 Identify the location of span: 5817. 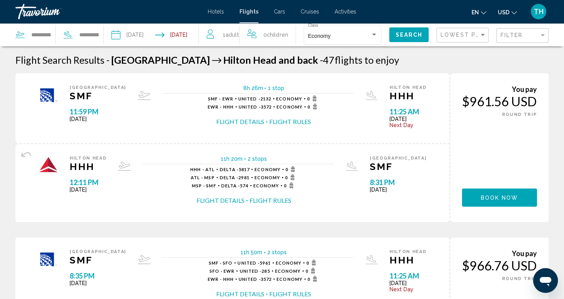
(234, 169).